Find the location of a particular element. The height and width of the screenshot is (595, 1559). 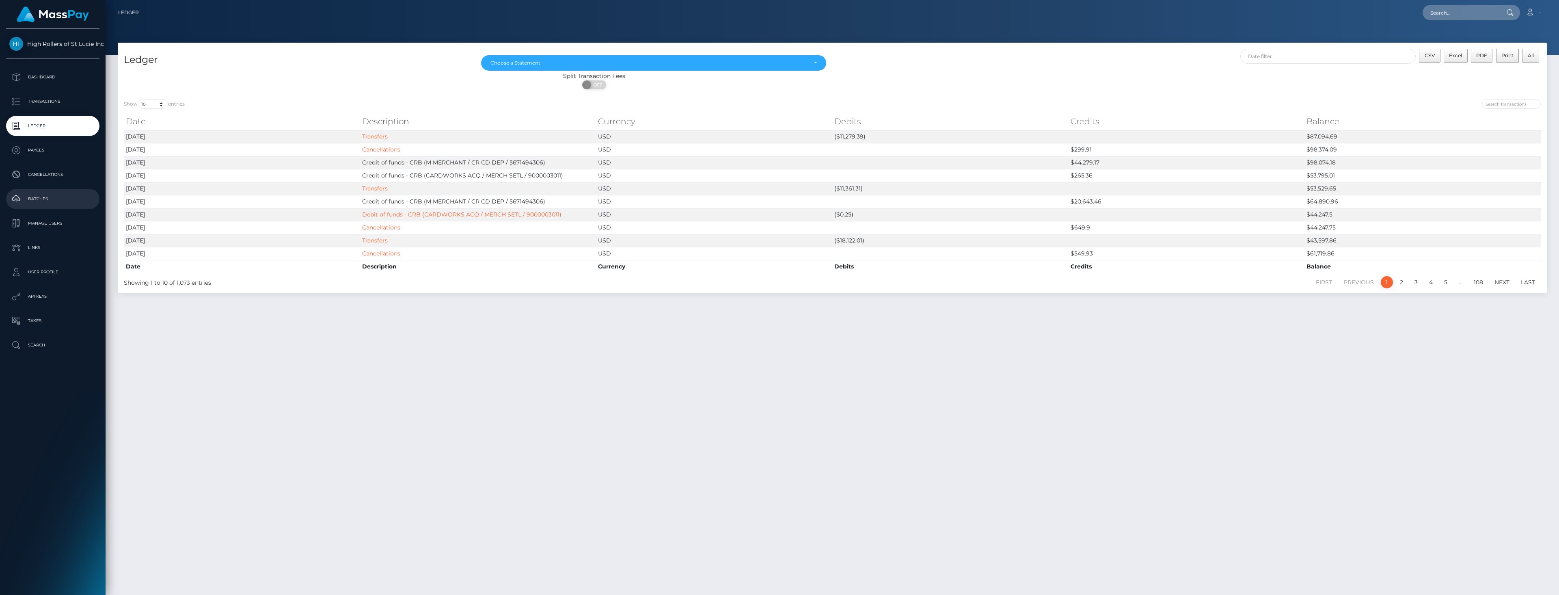

div: Choose a Statement is located at coordinates (649, 63).